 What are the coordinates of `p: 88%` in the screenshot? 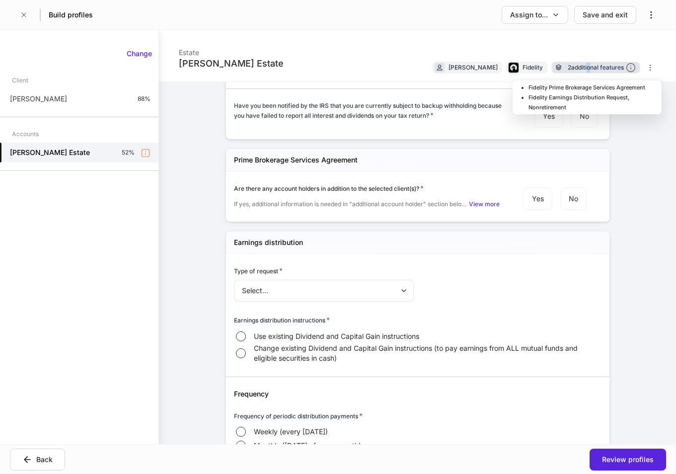 It's located at (144, 99).